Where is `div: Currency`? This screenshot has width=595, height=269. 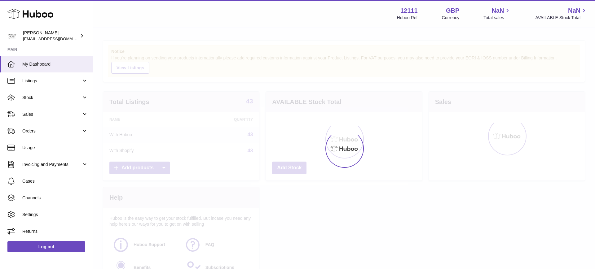
div: Currency is located at coordinates (450, 18).